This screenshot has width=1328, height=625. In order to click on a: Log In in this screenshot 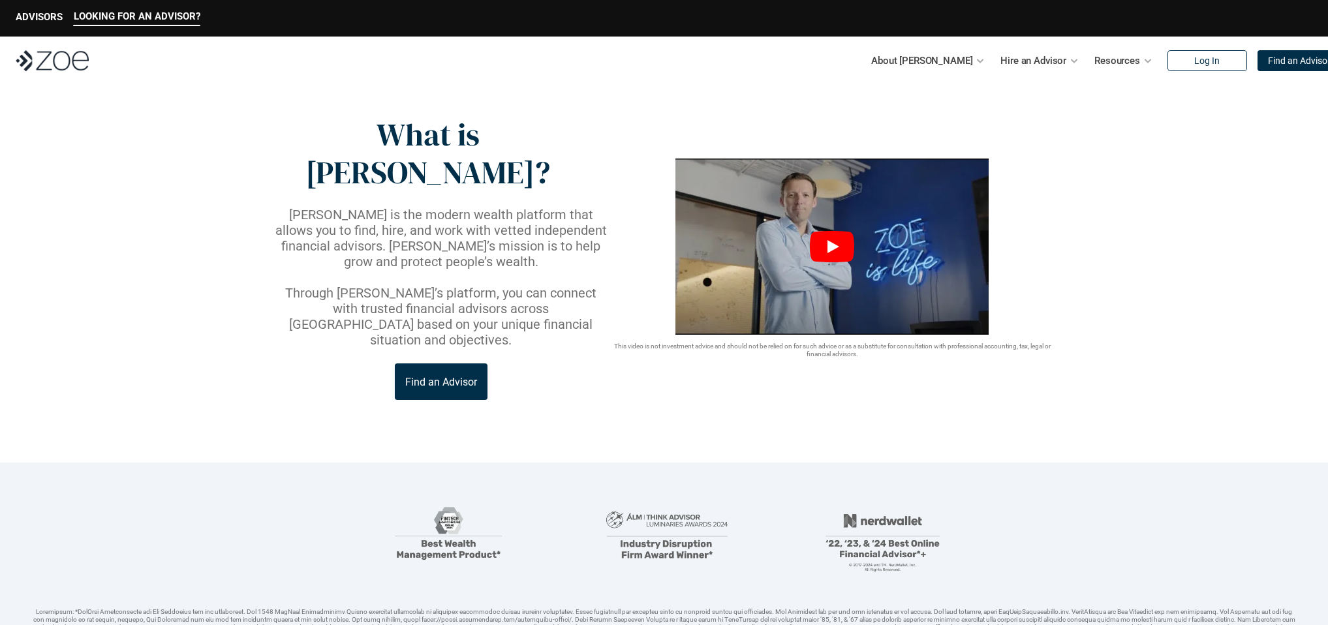, I will do `click(1207, 61)`.